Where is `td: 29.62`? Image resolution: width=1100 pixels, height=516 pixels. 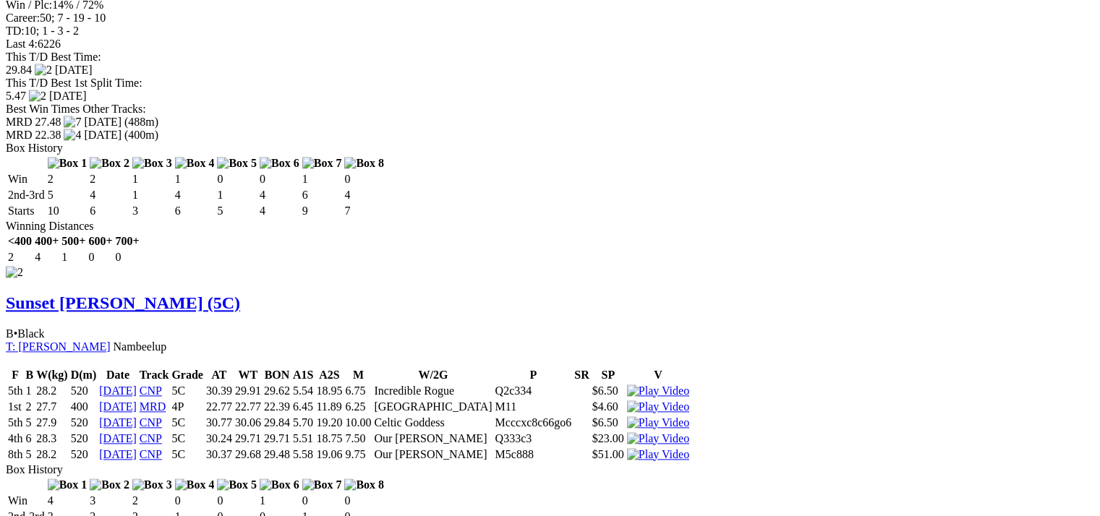
td: 29.62 is located at coordinates (277, 391).